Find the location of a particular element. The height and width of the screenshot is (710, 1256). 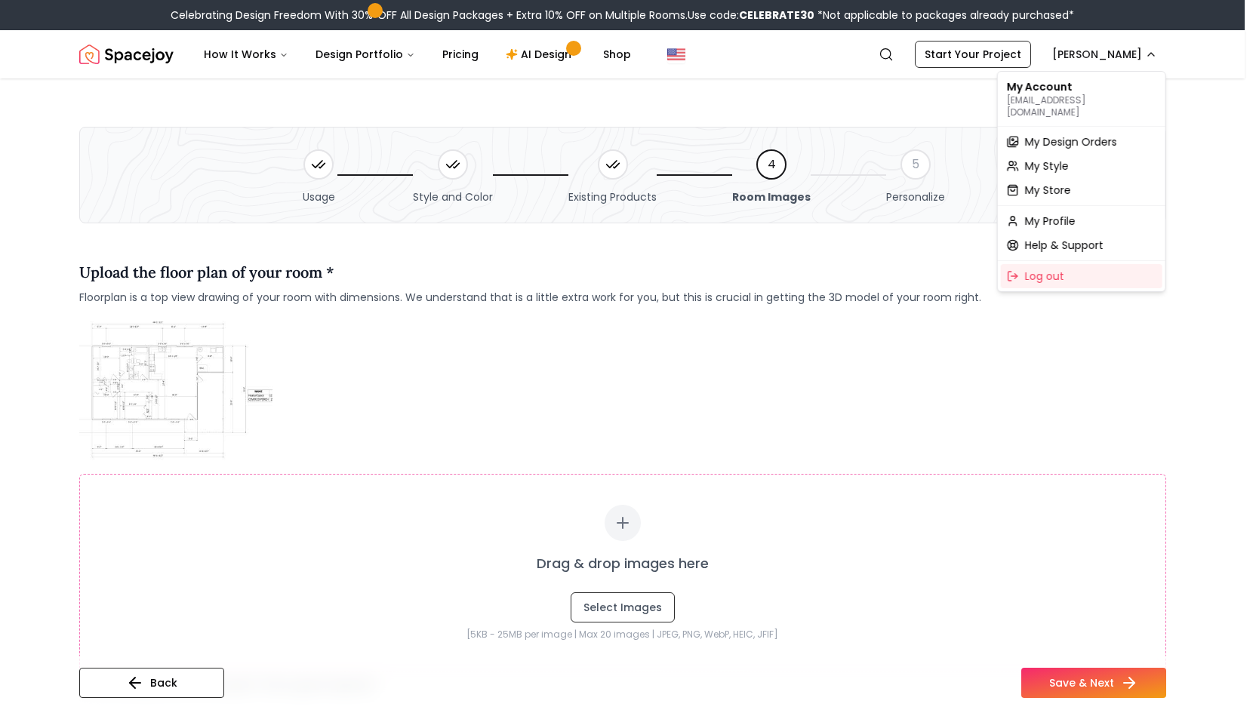

a: Help & Support is located at coordinates (1082, 245).